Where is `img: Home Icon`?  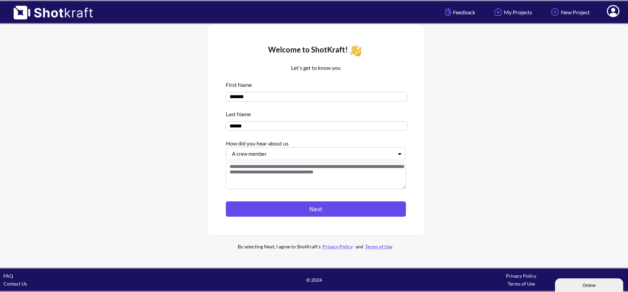
img: Home Icon is located at coordinates (498, 12).